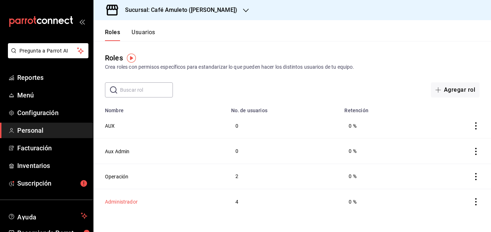 This screenshot has height=232, width=491. I want to click on th: Retención, so click(381, 108).